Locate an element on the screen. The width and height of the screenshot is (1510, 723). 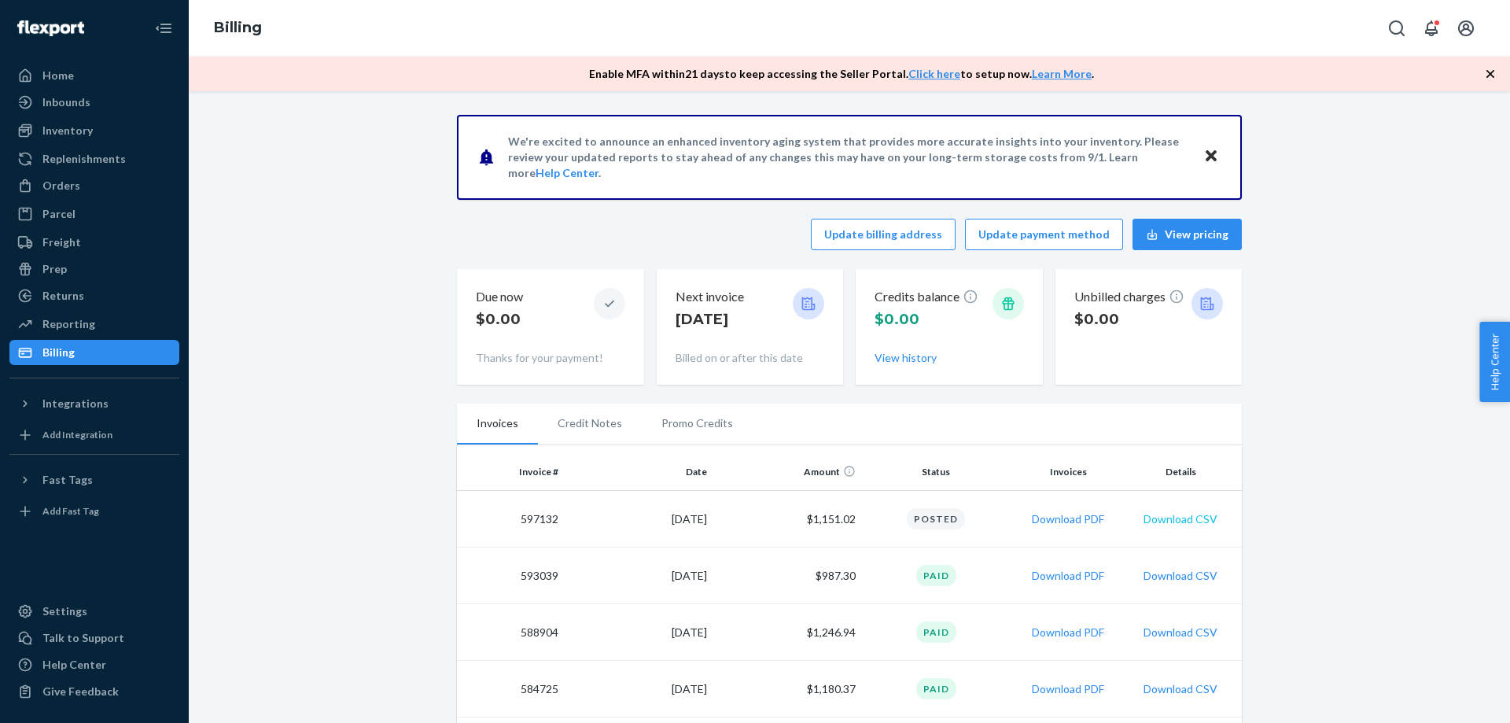
div: Reporting is located at coordinates (68, 324).